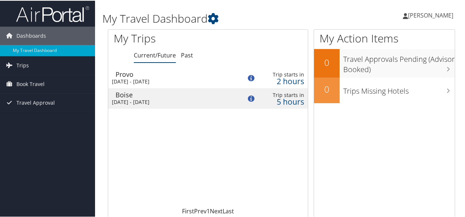 The height and width of the screenshot is (217, 465). What do you see at coordinates (188, 210) in the screenshot?
I see `a: First` at bounding box center [188, 210].